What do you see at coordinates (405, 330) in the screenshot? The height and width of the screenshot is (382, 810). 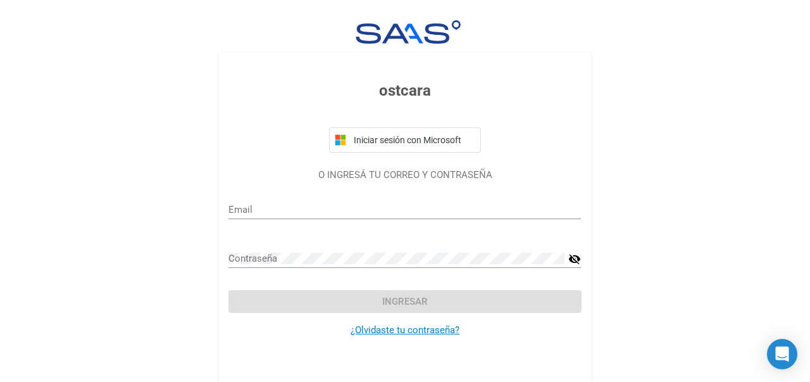 I see `a: ¿Olvidaste tu contraseña?` at bounding box center [405, 330].